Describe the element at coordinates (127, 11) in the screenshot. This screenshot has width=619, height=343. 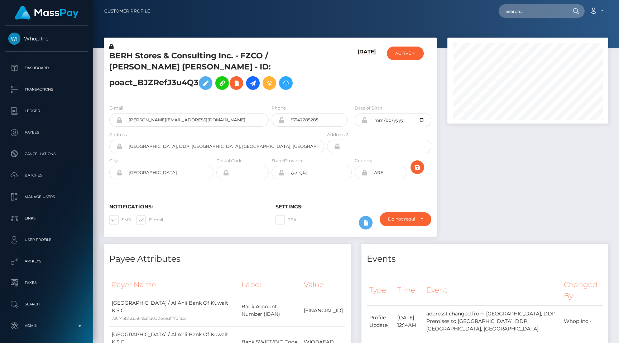
I see `a: Customer Profile` at that location.